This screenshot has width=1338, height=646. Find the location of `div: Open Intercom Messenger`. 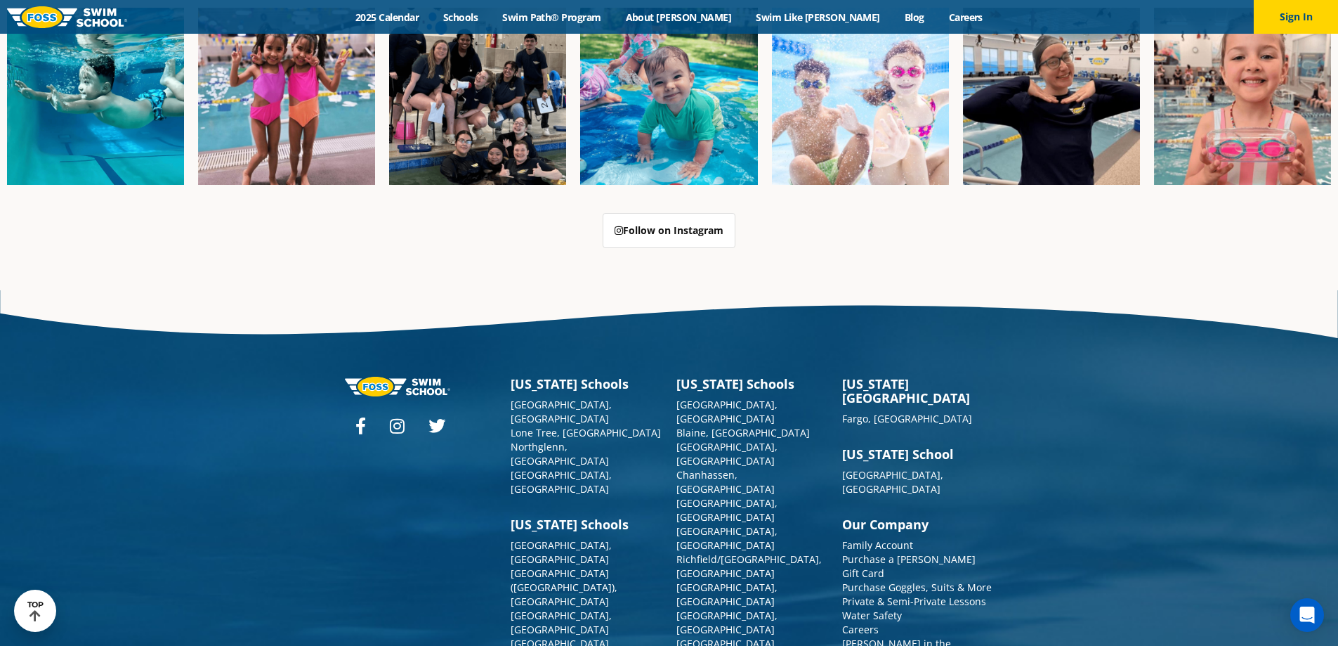

div: Open Intercom Messenger is located at coordinates (1307, 615).